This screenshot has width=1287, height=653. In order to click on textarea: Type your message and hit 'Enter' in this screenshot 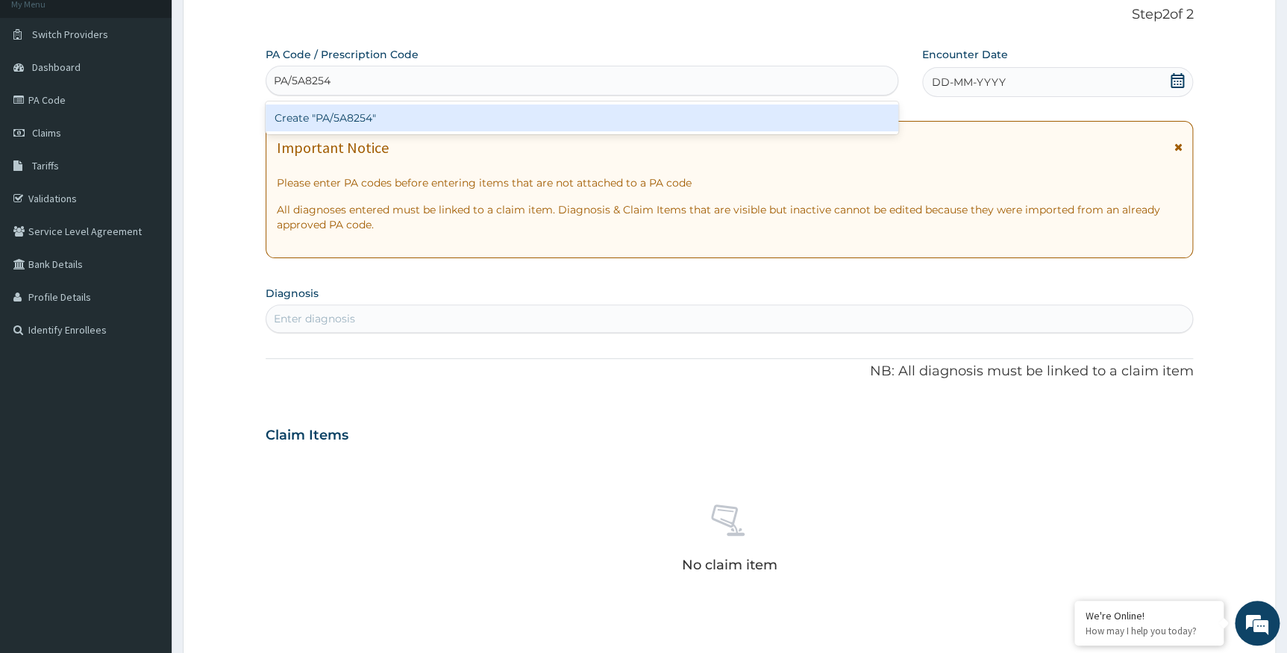, I will do `click(145, 433)`.